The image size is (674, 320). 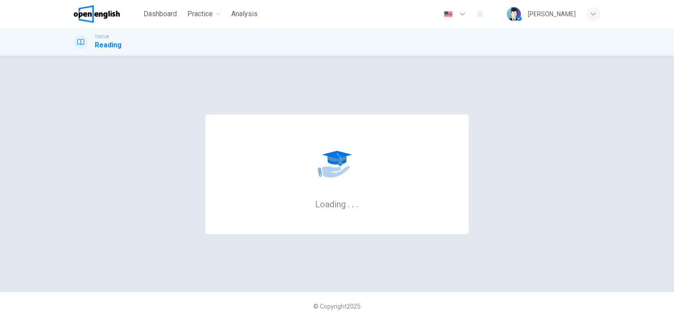 What do you see at coordinates (204, 14) in the screenshot?
I see `button: Practice` at bounding box center [204, 14].